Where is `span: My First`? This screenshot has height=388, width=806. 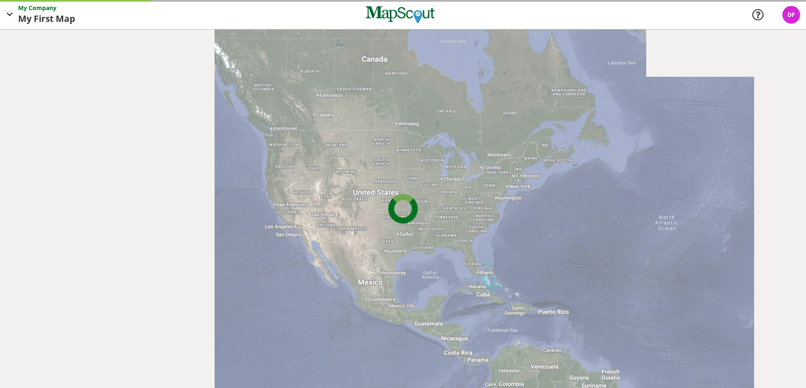
span: My First is located at coordinates (37, 19).